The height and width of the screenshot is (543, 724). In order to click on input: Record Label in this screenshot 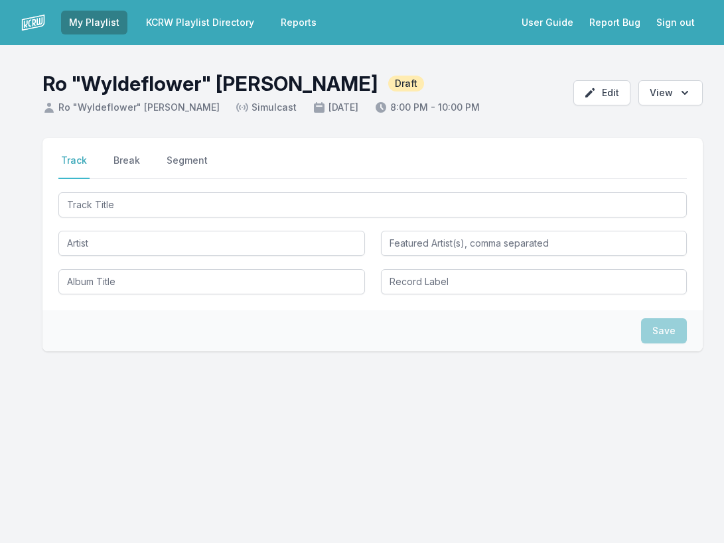, I will do `click(534, 282)`.